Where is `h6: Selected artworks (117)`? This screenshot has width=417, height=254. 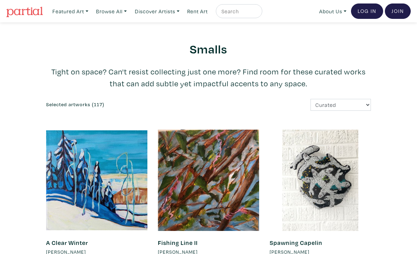 h6: Selected artworks (117) is located at coordinates (125, 104).